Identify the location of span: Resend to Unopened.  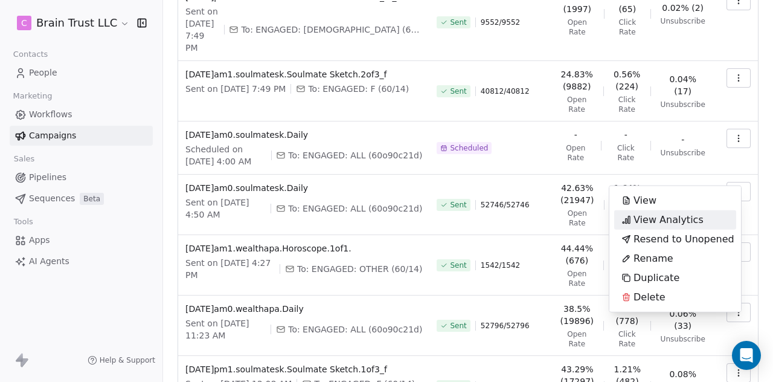
(684, 239).